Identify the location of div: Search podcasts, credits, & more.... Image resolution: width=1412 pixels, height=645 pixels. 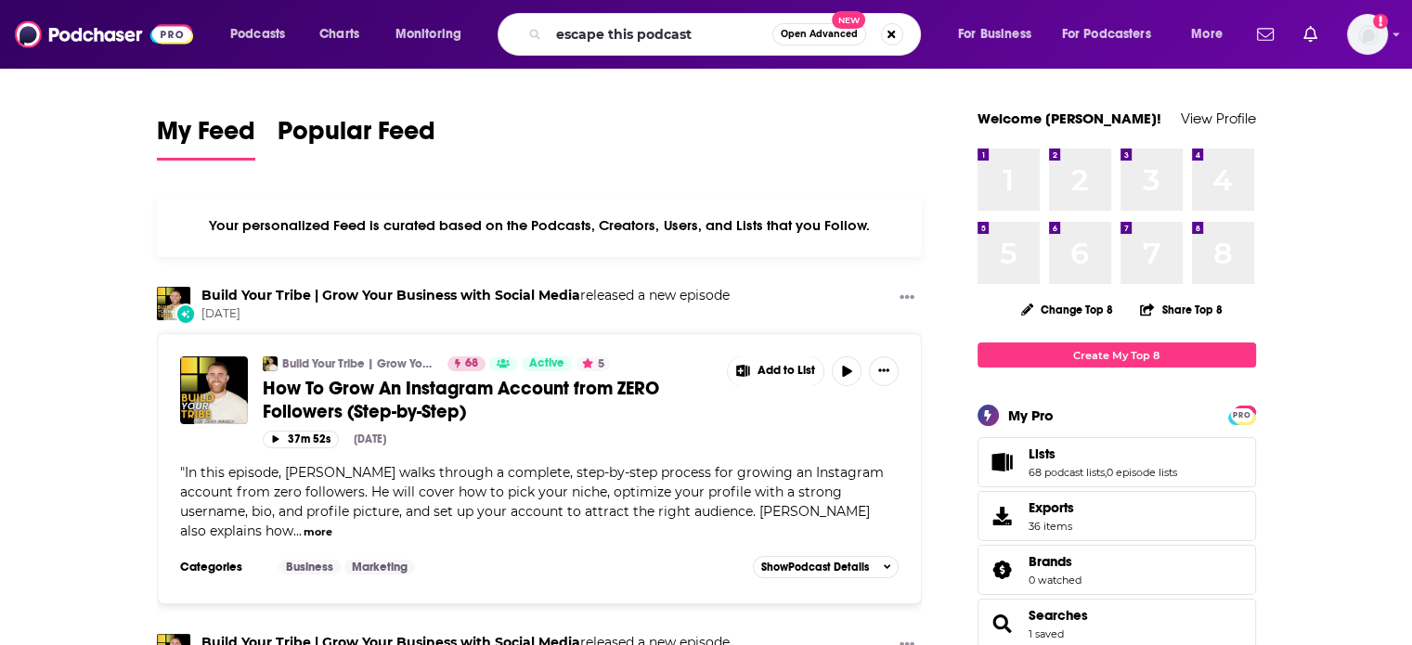
(727, 34).